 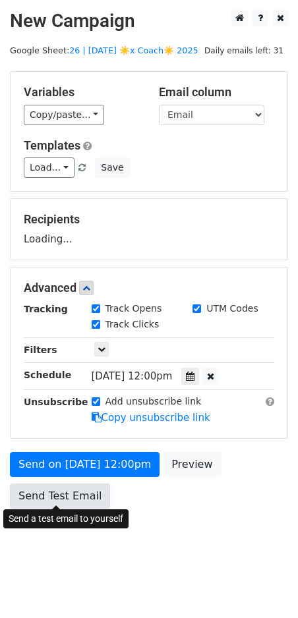 I want to click on h2: New Campaign, so click(x=149, y=21).